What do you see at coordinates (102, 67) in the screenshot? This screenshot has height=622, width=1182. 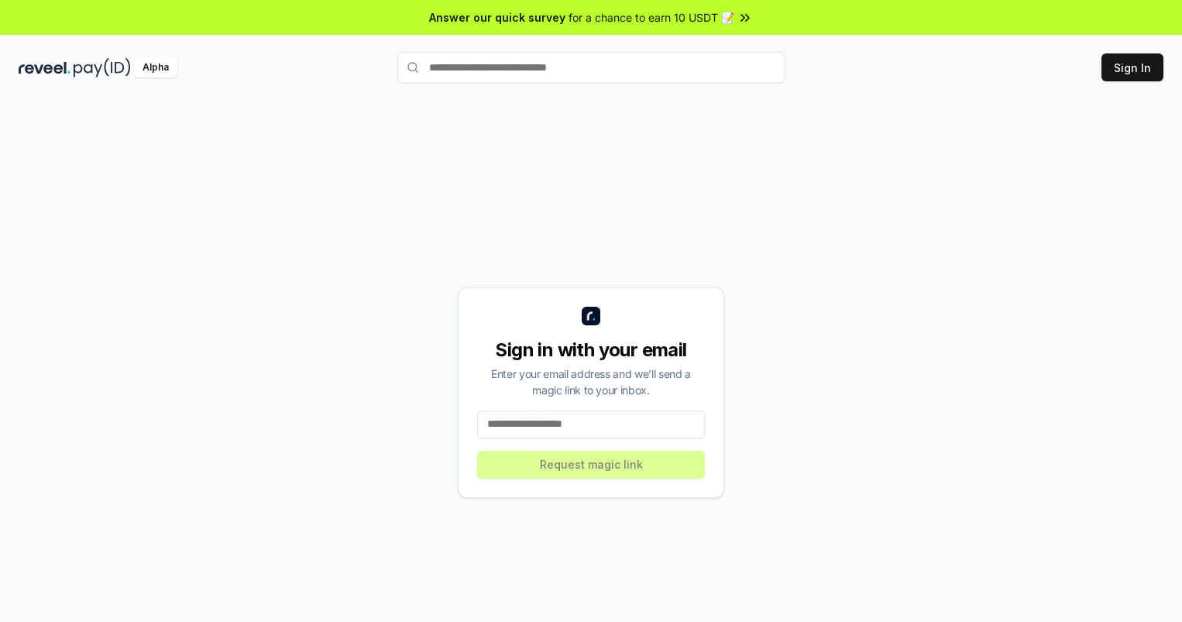 I see `img: pay_id` at bounding box center [102, 67].